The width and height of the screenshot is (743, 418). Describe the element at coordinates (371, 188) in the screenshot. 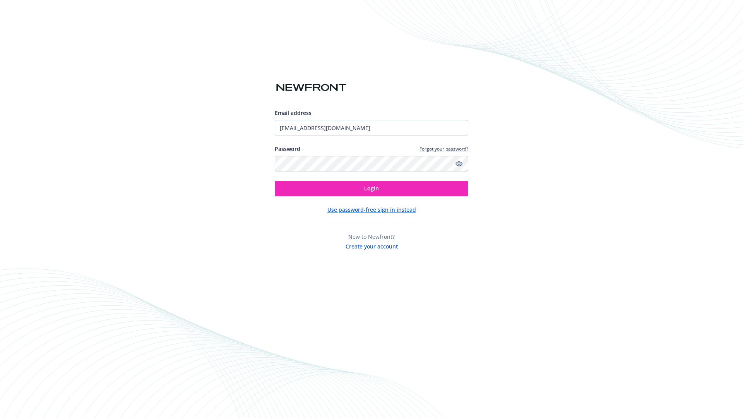

I see `span: Login` at that location.